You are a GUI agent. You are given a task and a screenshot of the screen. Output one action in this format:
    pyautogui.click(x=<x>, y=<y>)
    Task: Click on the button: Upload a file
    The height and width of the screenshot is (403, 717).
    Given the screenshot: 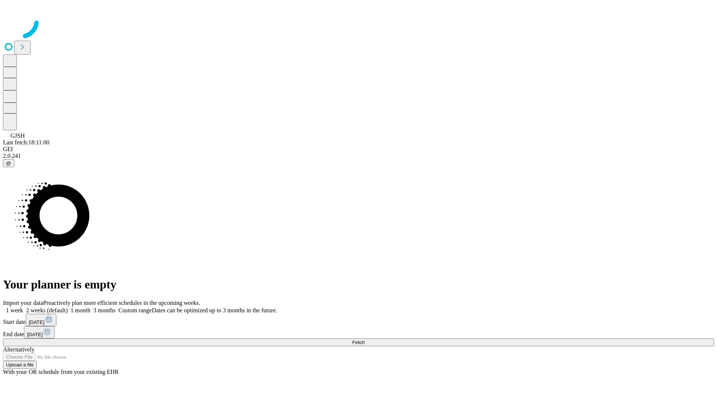 What is the action you would take?
    pyautogui.click(x=20, y=365)
    